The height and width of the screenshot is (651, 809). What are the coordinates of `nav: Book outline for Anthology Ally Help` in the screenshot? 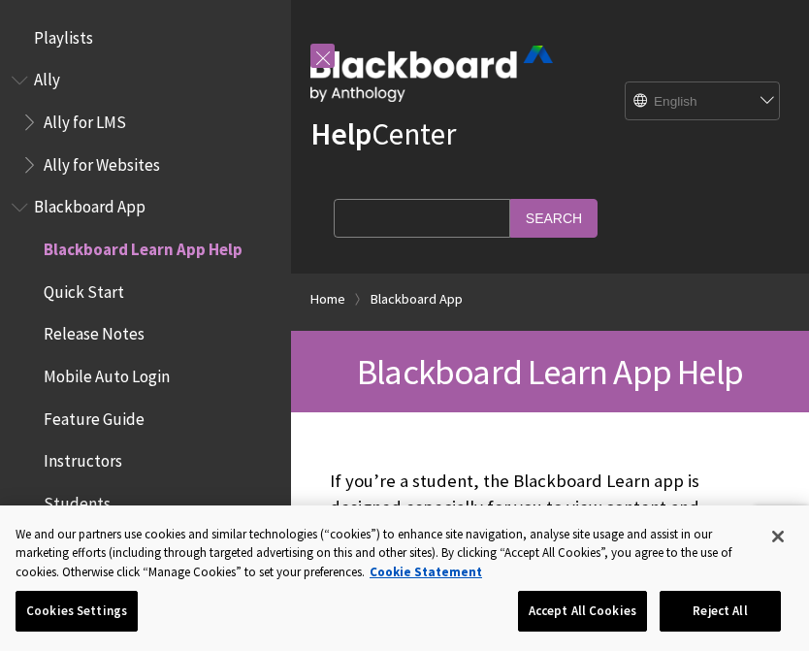 It's located at (146, 122).